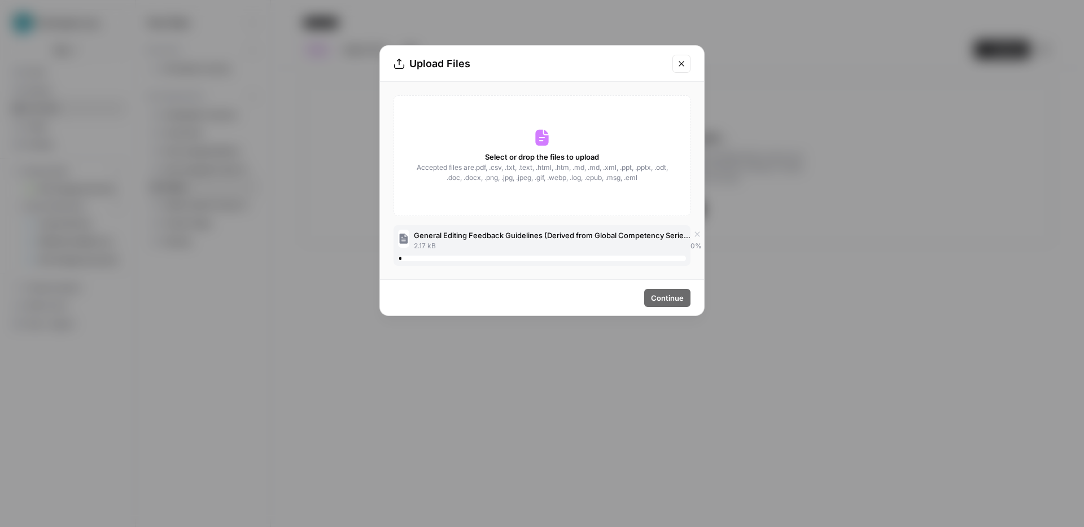 The image size is (1084, 527). Describe the element at coordinates (696, 246) in the screenshot. I see `span: 0 %` at that location.